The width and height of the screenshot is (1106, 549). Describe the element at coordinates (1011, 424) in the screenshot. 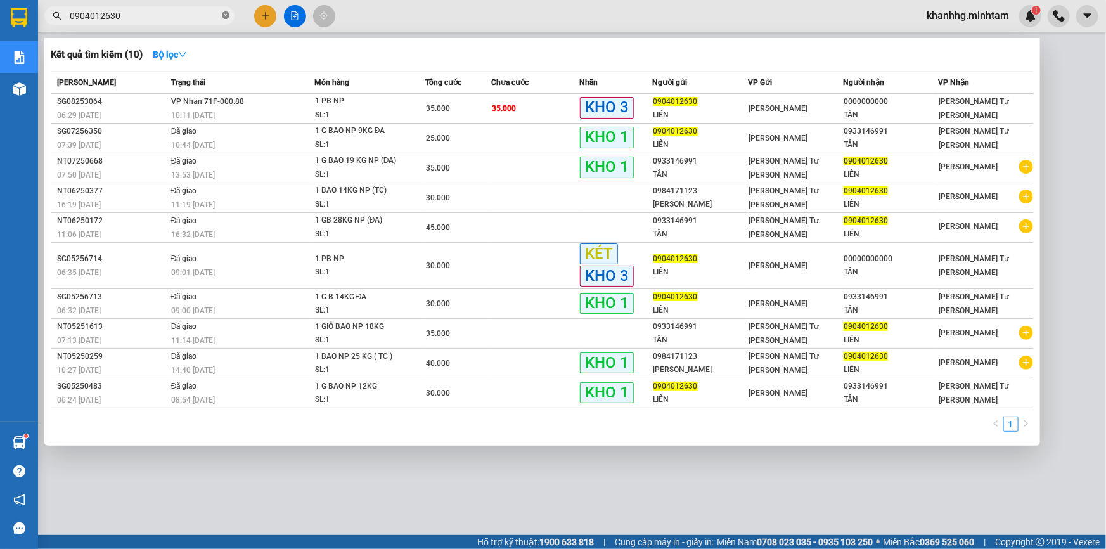

I see `li: 1` at that location.